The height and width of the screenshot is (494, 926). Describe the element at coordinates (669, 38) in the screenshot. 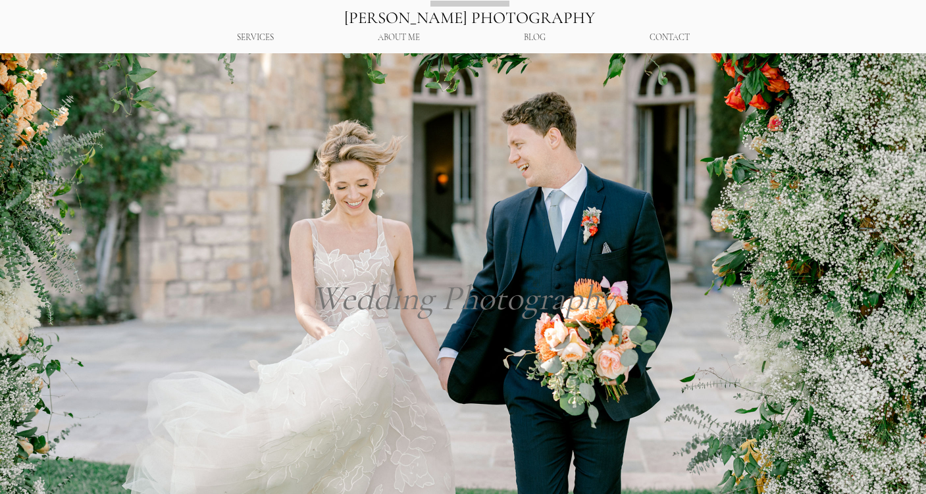

I see `a: CONTACT` at that location.